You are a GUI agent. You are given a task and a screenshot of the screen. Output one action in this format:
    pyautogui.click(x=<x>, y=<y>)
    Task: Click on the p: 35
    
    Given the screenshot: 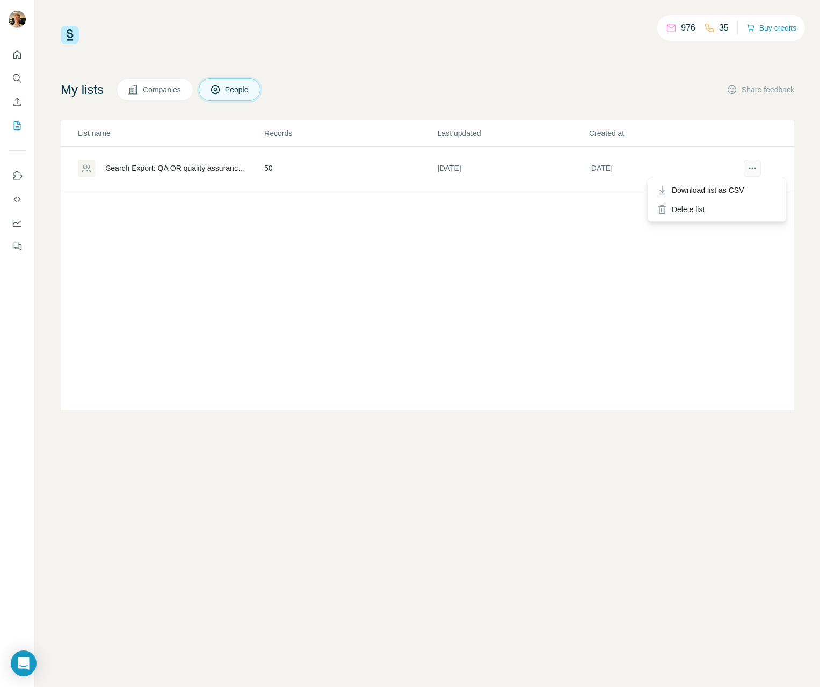 What is the action you would take?
    pyautogui.click(x=724, y=28)
    